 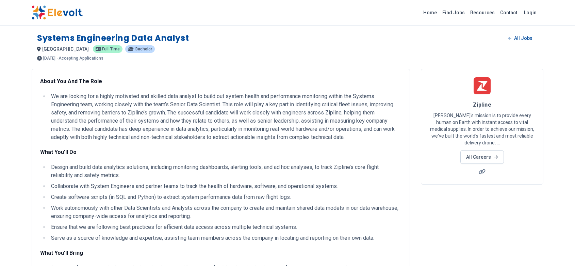 What do you see at coordinates (58, 152) in the screenshot?
I see `strong: What You’ll Do` at bounding box center [58, 152].